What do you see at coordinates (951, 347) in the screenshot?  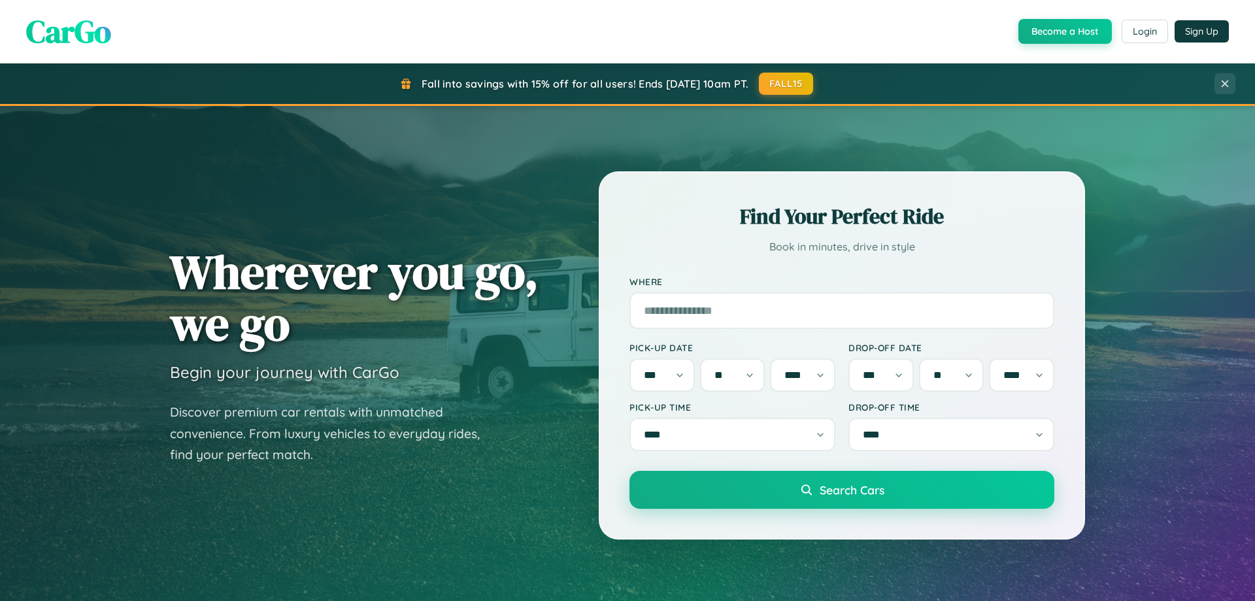 I see `label: Drop-off Date` at bounding box center [951, 347].